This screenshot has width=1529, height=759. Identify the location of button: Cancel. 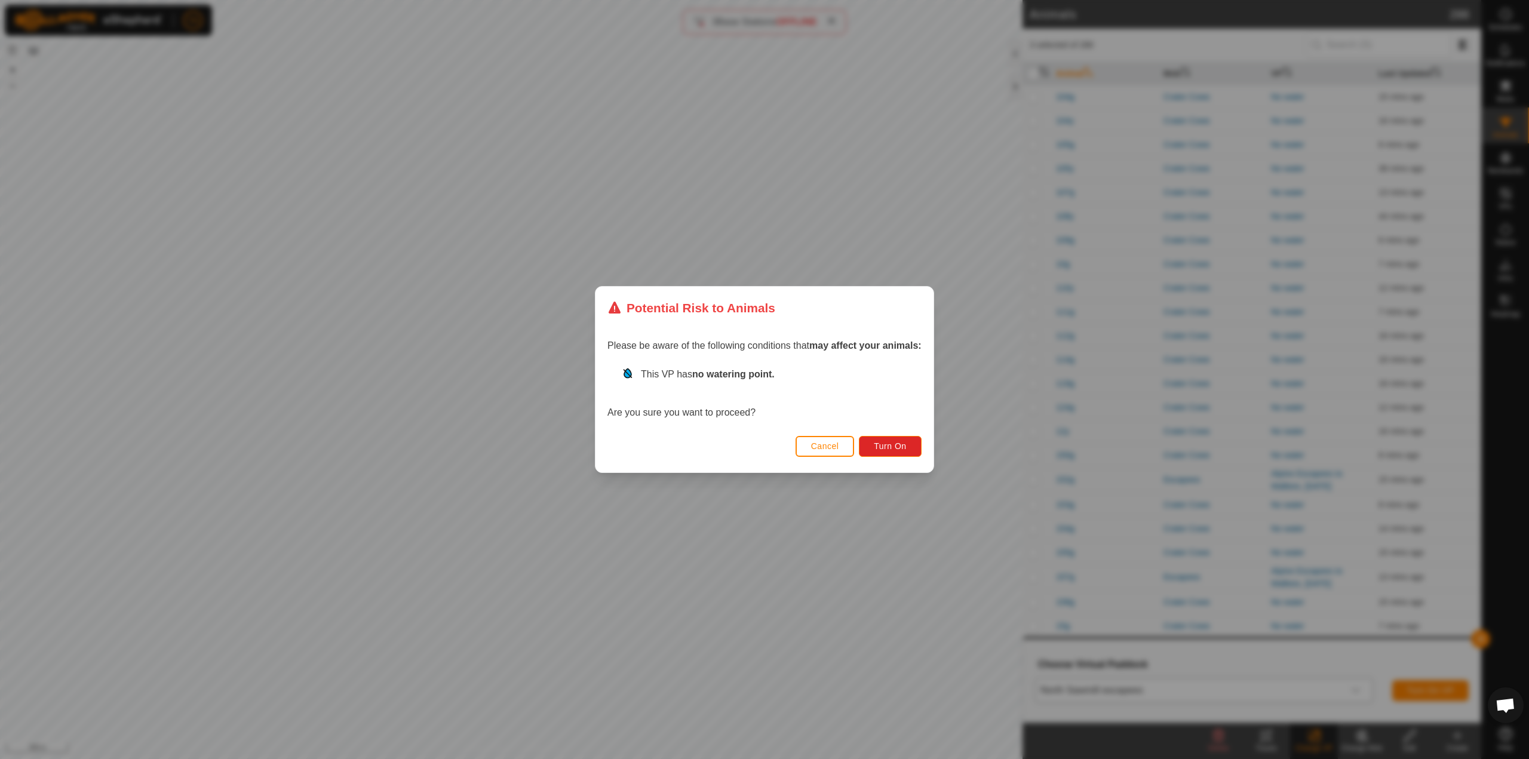
(825, 446).